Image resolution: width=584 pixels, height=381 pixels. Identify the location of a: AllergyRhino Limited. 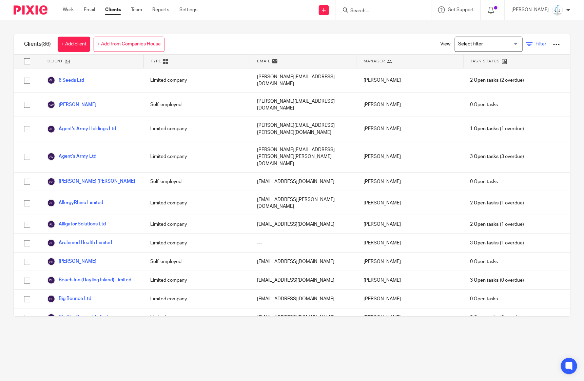
(75, 203).